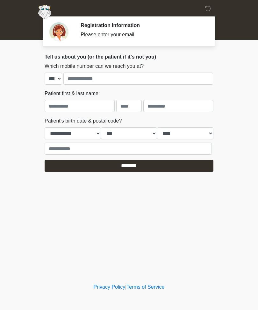  Describe the element at coordinates (129, 57) in the screenshot. I see `h2: Tell us about you (or the patient if it's not you)` at that location.